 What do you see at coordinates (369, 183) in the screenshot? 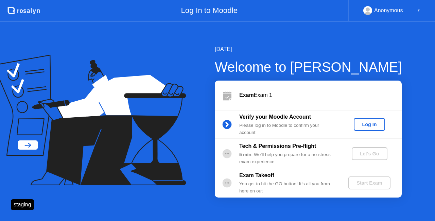
I see `button: Start Exam` at bounding box center [369, 183].